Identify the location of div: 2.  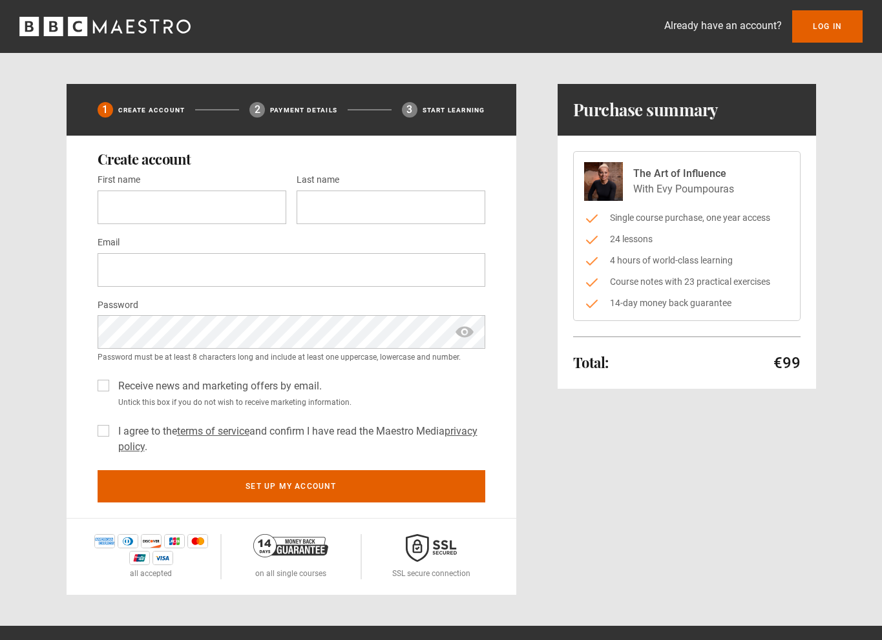
(257, 110).